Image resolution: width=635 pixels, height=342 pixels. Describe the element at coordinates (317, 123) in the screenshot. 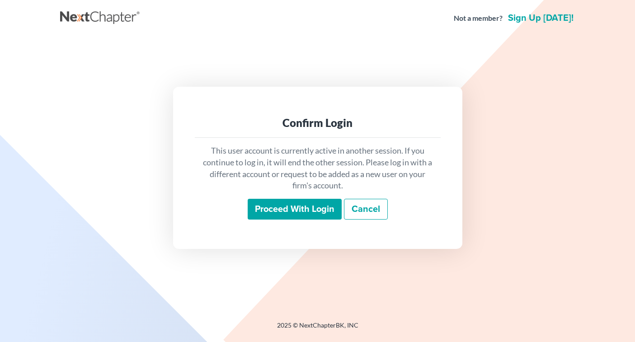

I see `div: Confirm Login` at that location.